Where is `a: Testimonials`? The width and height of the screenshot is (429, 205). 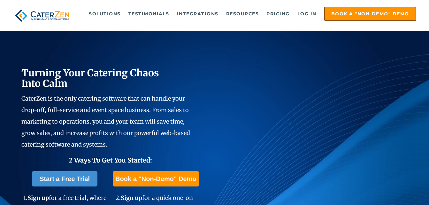 a: Testimonials is located at coordinates (149, 14).